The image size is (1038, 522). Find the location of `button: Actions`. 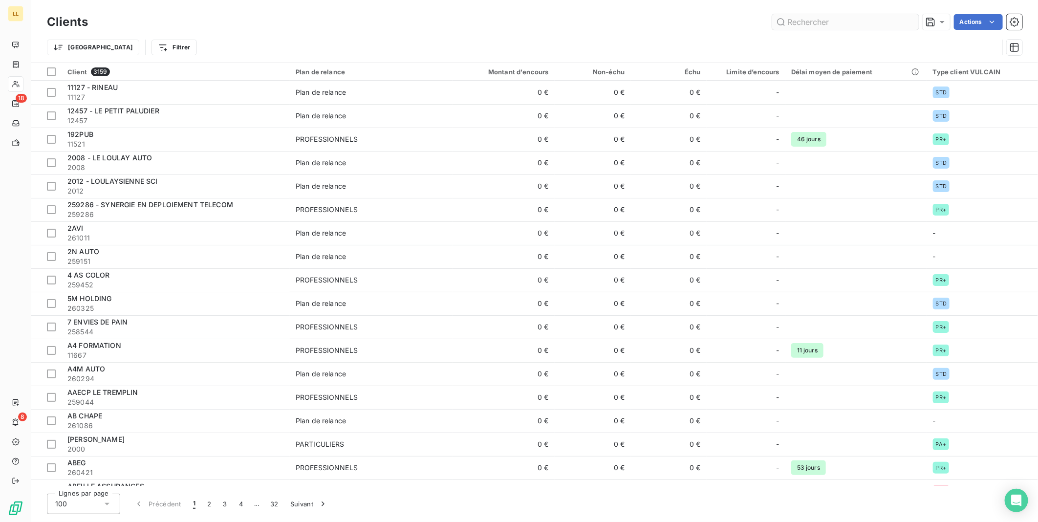

button: Actions is located at coordinates (978, 22).